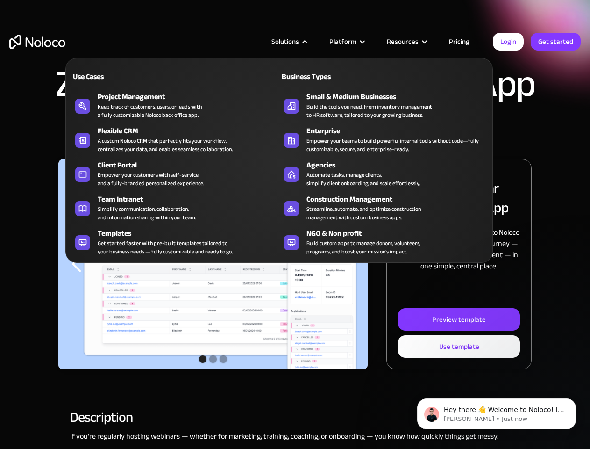 The height and width of the screenshot is (449, 590). What do you see at coordinates (101, 31) in the screenshot?
I see `p: Hey there 👋 Welcome to Noloco! If you have any questions, just reply to this message. [GEOGRAPHIC...` at bounding box center [101, 31].